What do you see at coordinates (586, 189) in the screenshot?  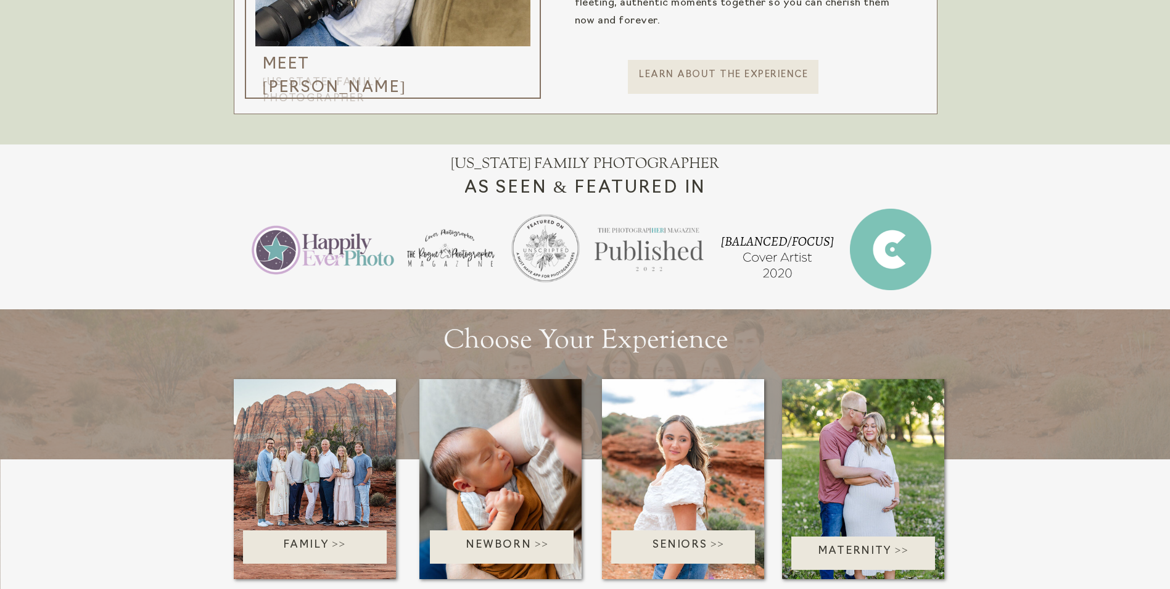 I see `h3: AS SEEN & FEATURED IN` at bounding box center [586, 189].